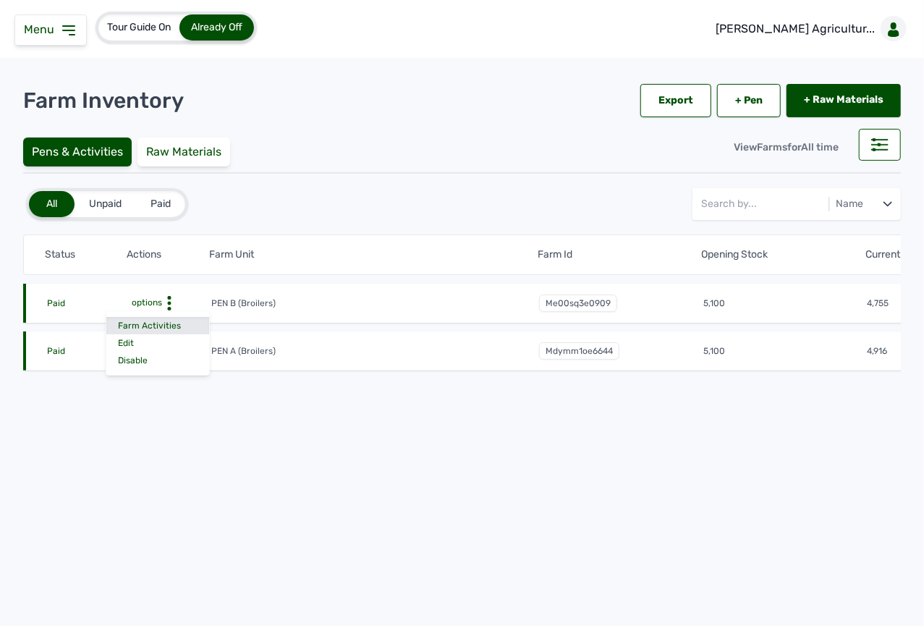 This screenshot has height=626, width=924. Describe the element at coordinates (85, 255) in the screenshot. I see `th: Status` at that location.